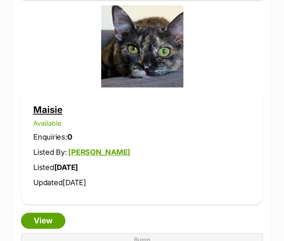 The height and width of the screenshot is (241, 284). What do you see at coordinates (43, 221) in the screenshot?
I see `a: View` at bounding box center [43, 221].